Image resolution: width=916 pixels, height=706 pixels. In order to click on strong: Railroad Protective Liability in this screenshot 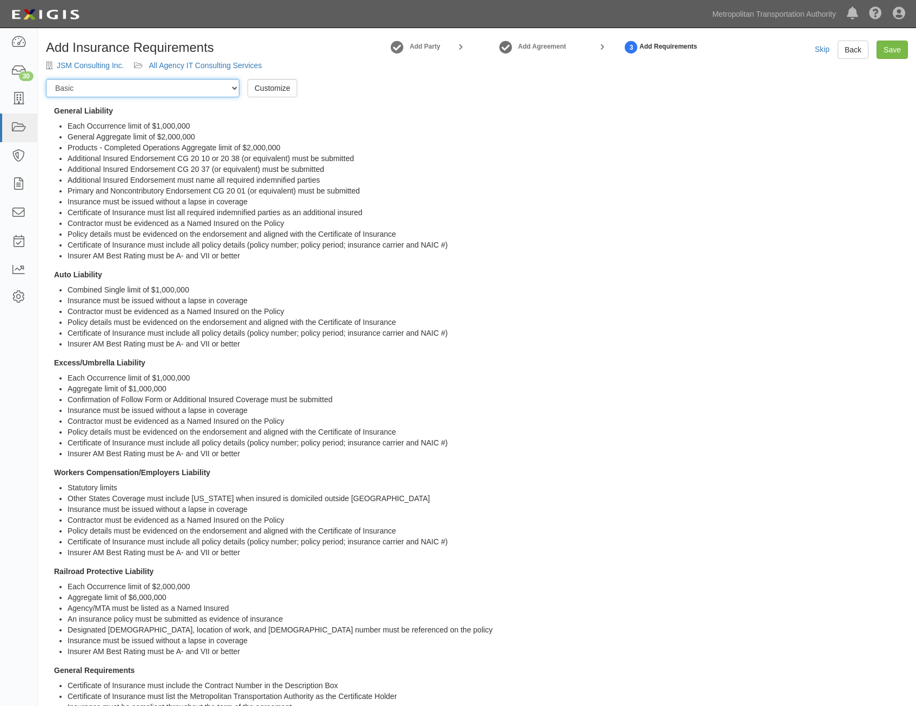, I will do `click(104, 571)`.